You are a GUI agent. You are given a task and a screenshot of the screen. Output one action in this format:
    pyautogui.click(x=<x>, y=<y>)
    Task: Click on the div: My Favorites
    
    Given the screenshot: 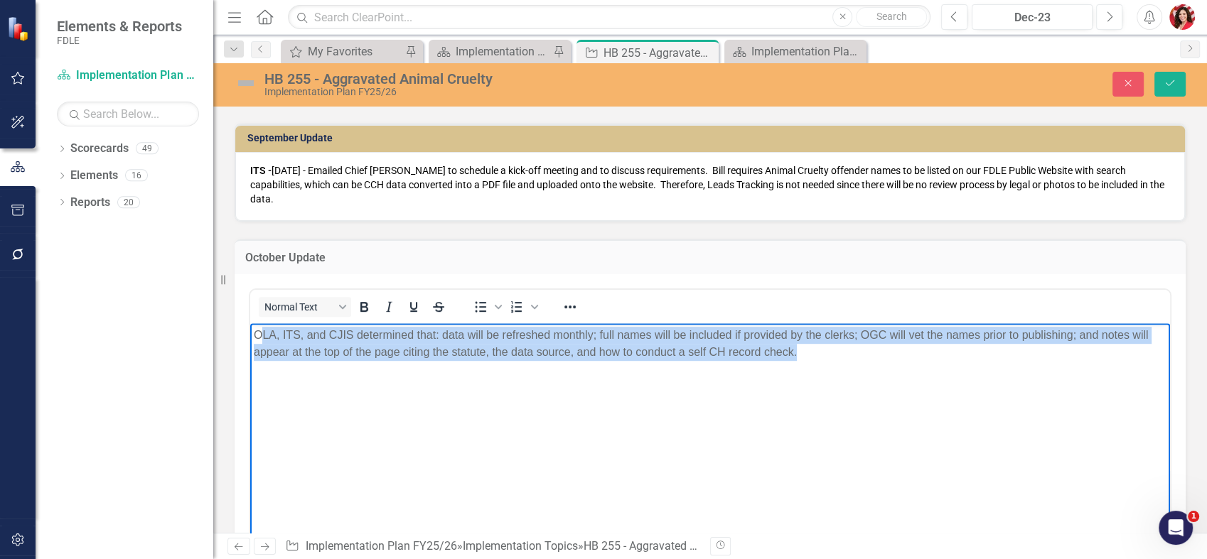 What is the action you would take?
    pyautogui.click(x=355, y=51)
    